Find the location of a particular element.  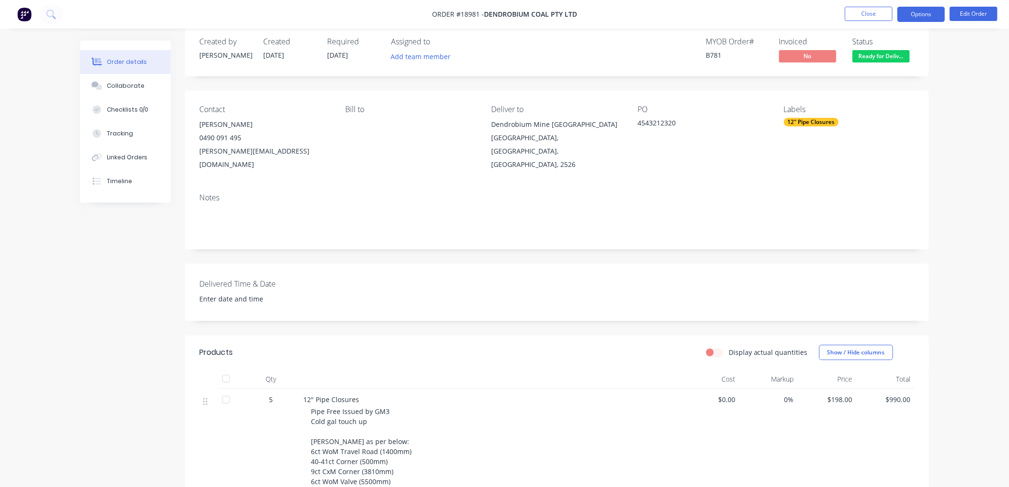

div: Deliver to is located at coordinates (557, 109).